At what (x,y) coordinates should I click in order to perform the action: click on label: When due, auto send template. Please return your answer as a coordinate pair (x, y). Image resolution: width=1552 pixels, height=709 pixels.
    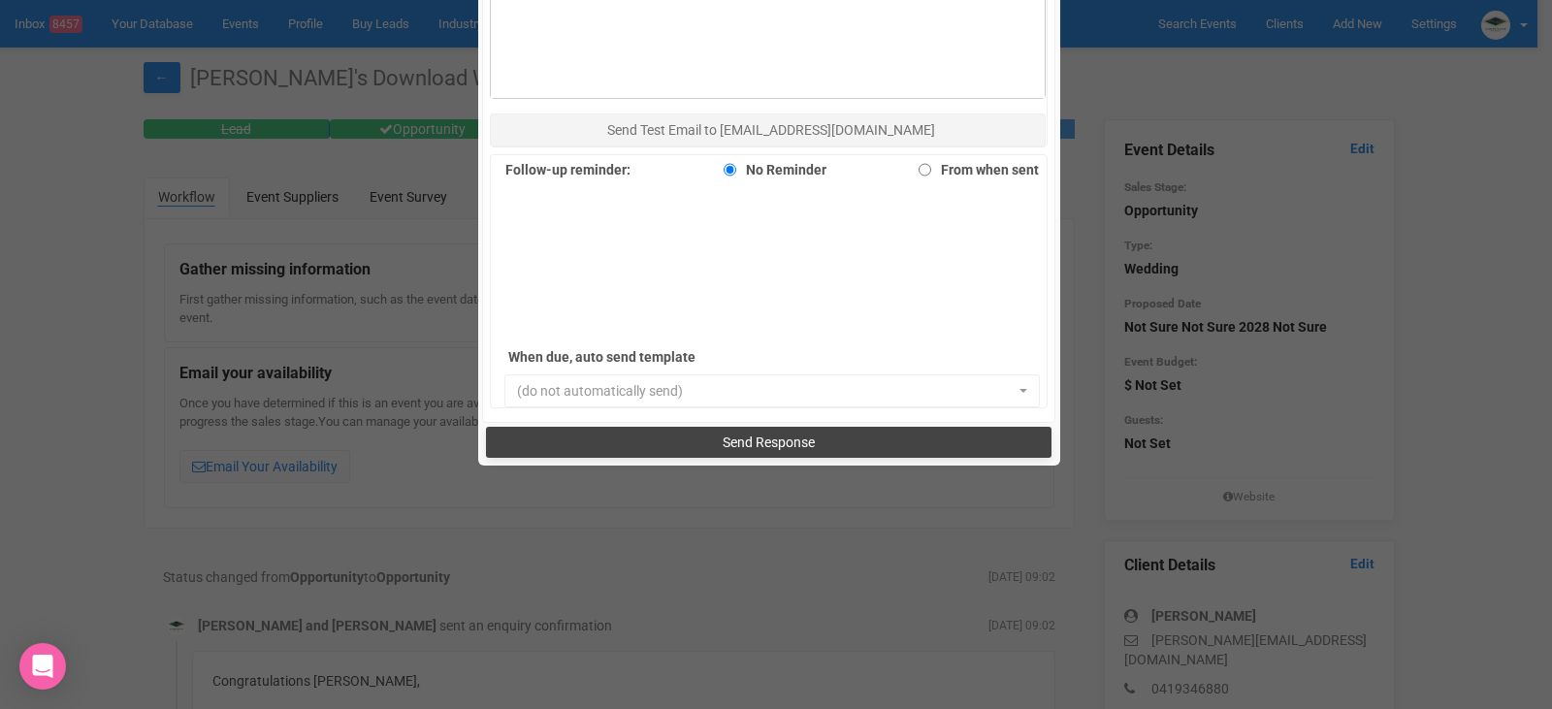
    Looking at the image, I should click on (644, 357).